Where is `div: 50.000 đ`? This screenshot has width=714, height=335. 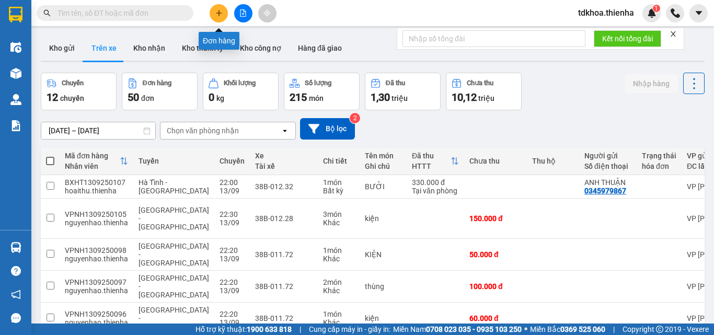 div: 50.000 đ is located at coordinates (496, 255).